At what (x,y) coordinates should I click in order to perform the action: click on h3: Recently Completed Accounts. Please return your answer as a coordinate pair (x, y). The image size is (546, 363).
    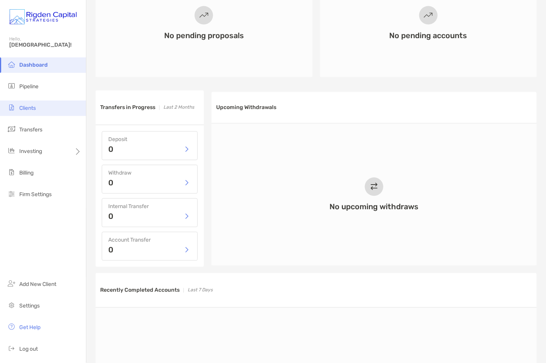
    Looking at the image, I should click on (140, 290).